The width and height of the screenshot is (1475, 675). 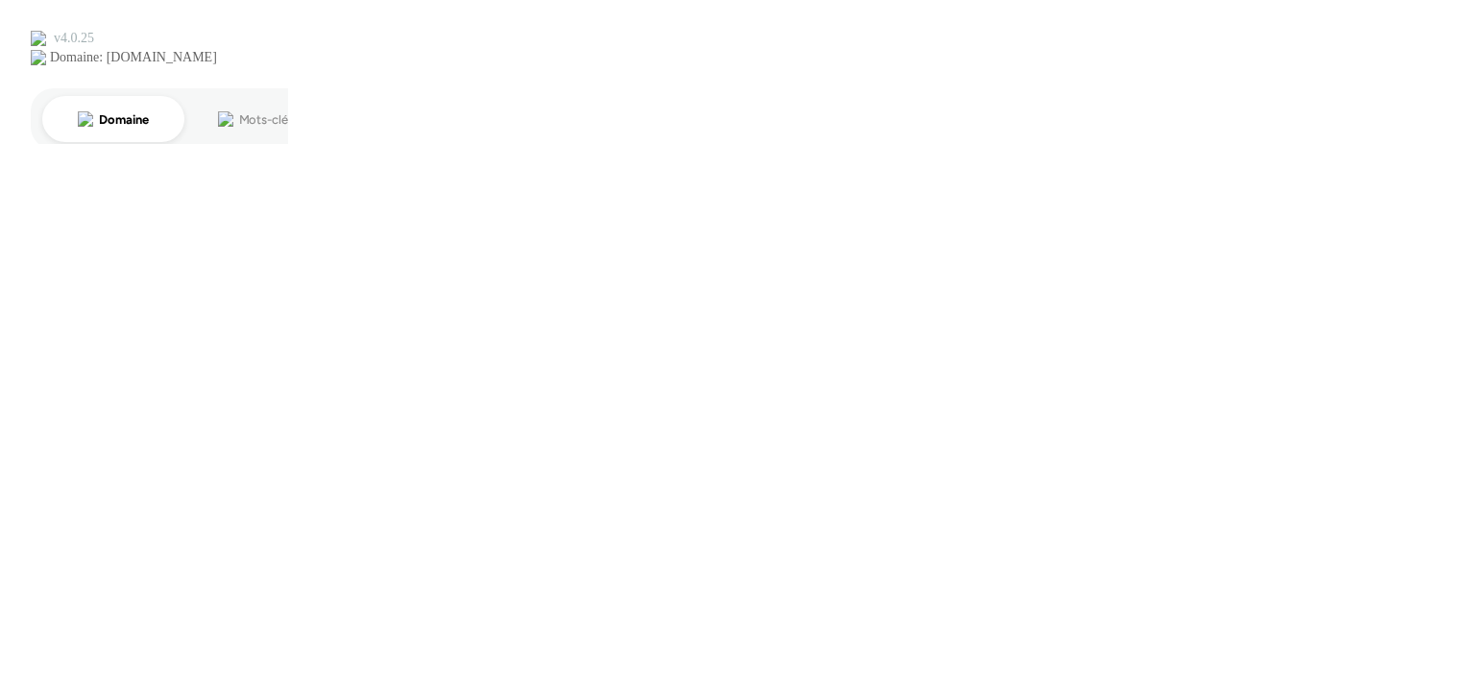 I want to click on div: Mots-clés, so click(x=266, y=119).